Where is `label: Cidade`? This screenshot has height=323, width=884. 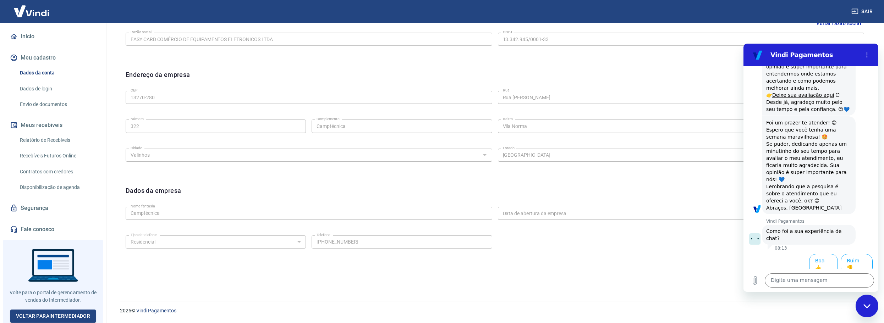 label: Cidade is located at coordinates (136, 148).